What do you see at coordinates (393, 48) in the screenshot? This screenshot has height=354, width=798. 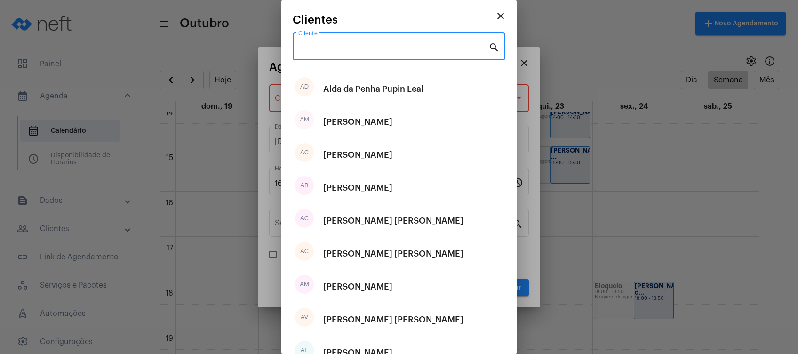 I see `input: Pesquisar cliente` at bounding box center [393, 48].